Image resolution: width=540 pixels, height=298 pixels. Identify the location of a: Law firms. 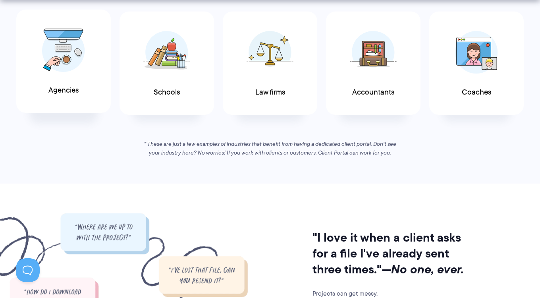
(270, 63).